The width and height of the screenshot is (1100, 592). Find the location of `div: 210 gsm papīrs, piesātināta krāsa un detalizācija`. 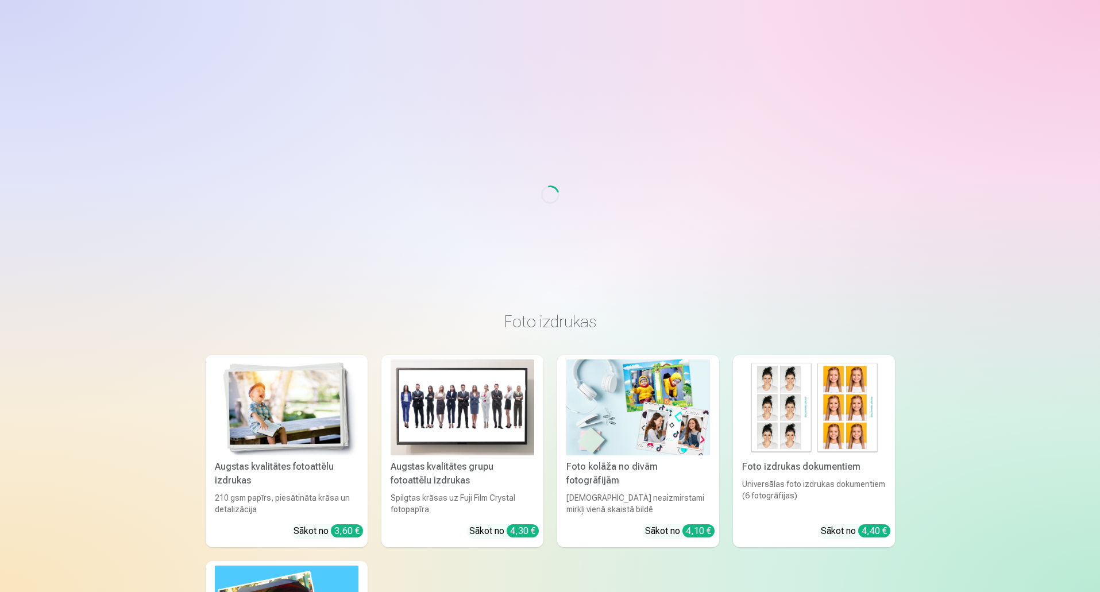

div: 210 gsm papīrs, piesātināta krāsa un detalizācija is located at coordinates (287, 504).